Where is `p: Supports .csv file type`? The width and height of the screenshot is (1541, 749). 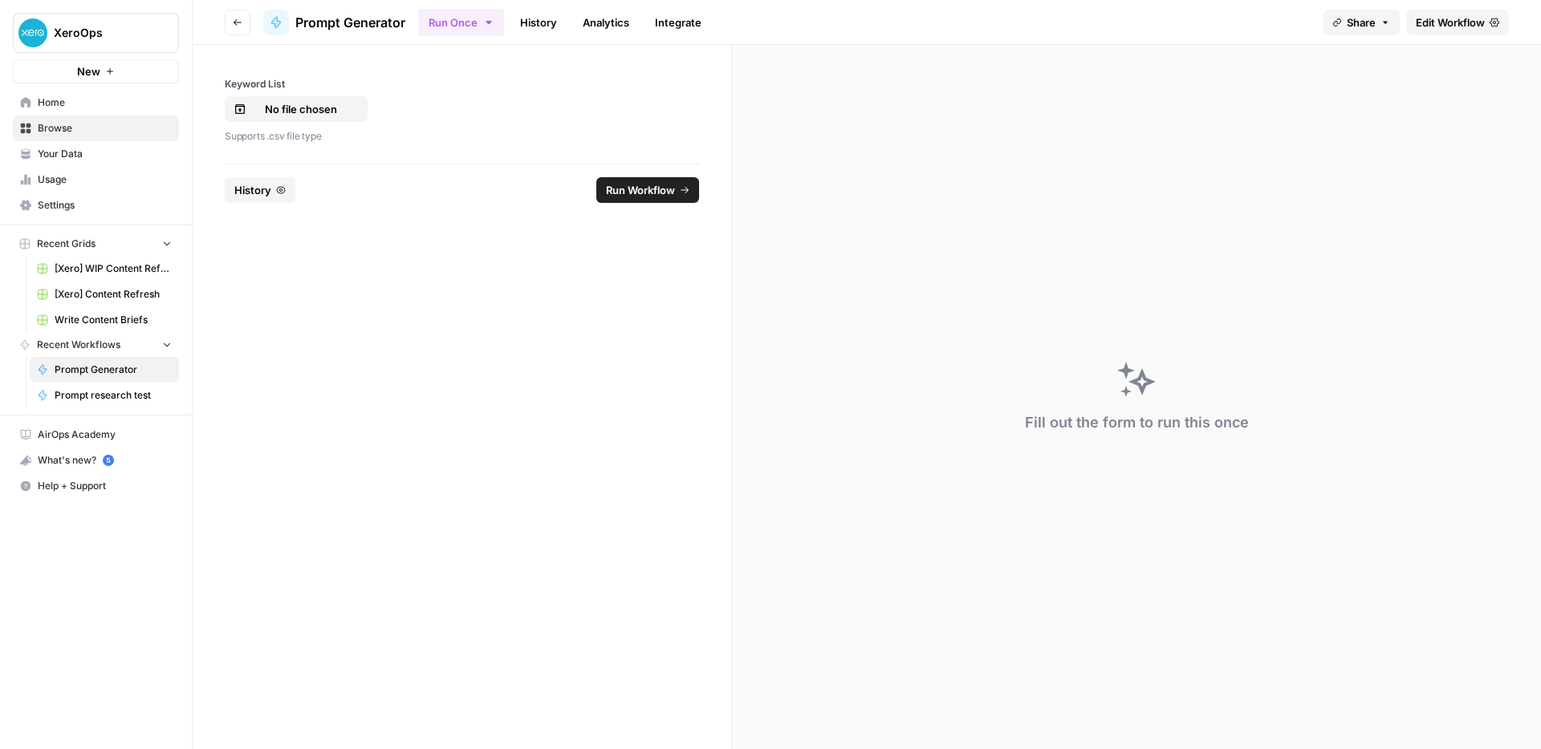
p: Supports .csv file type is located at coordinates (461, 136).